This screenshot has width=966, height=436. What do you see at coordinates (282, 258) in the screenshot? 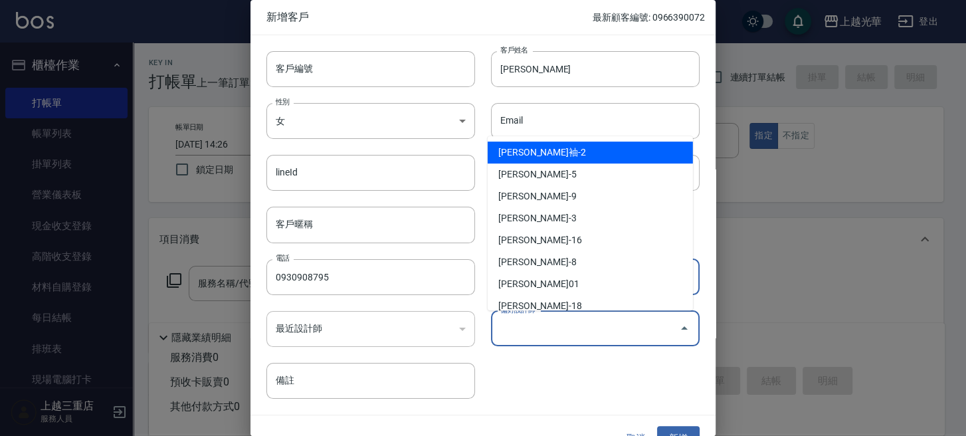
I see `label: 電話` at bounding box center [282, 258].